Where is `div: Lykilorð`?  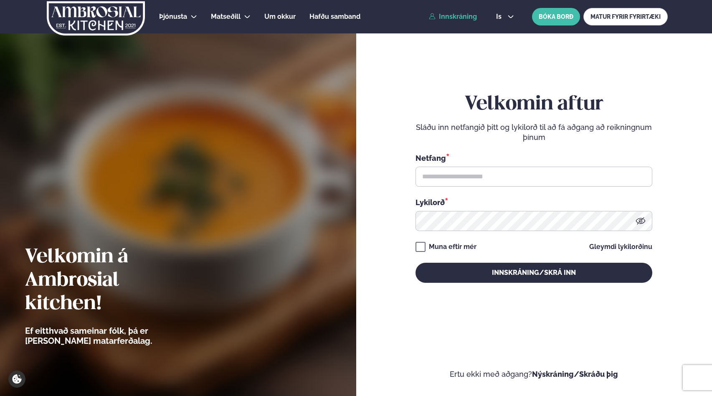
div: Lykilorð is located at coordinates (534, 202).